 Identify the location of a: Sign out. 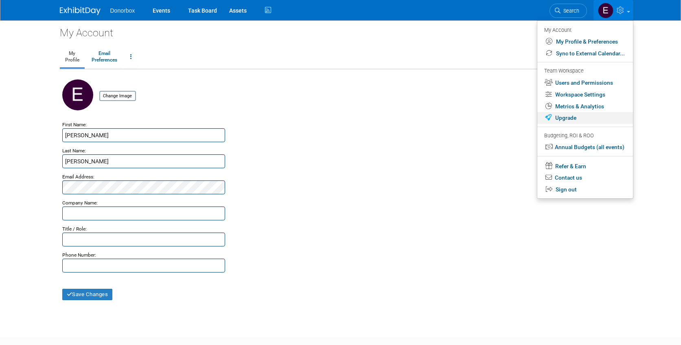
(585, 189).